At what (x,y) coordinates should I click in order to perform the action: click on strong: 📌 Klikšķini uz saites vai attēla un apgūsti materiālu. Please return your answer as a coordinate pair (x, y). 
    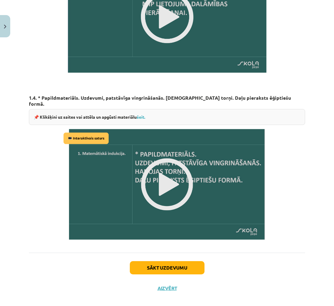
    Looking at the image, I should click on (90, 117).